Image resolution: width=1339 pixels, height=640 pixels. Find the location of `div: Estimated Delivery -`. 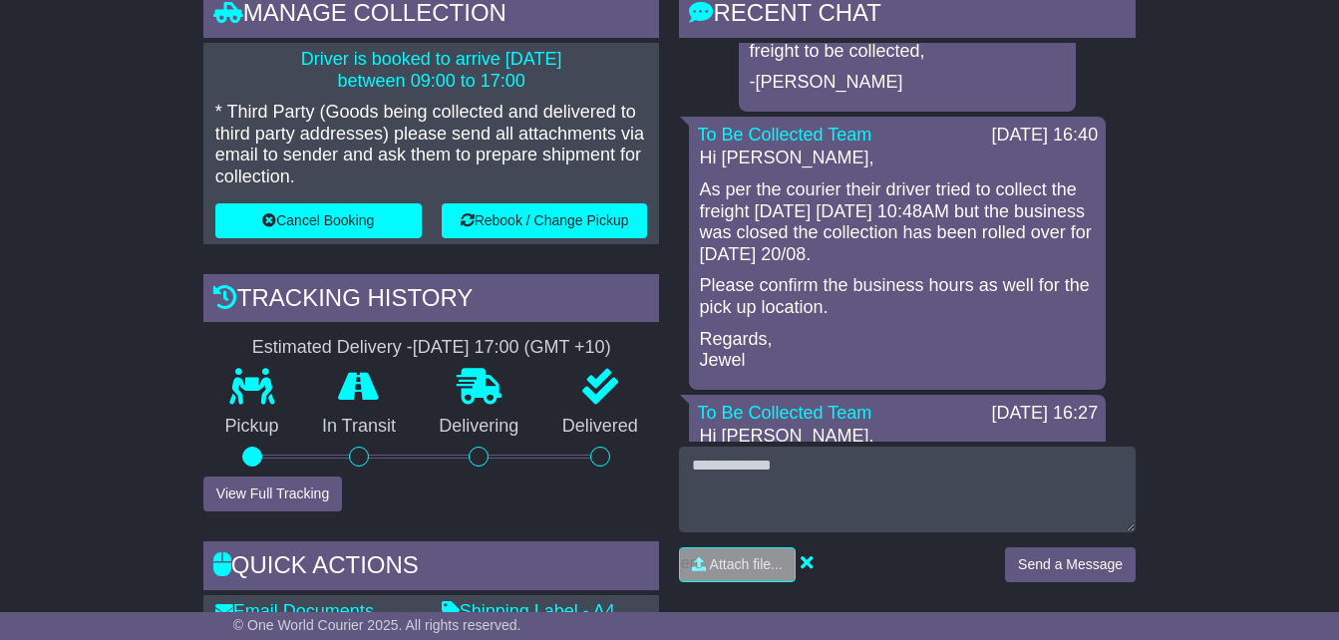

div: Estimated Delivery - is located at coordinates (432, 348).